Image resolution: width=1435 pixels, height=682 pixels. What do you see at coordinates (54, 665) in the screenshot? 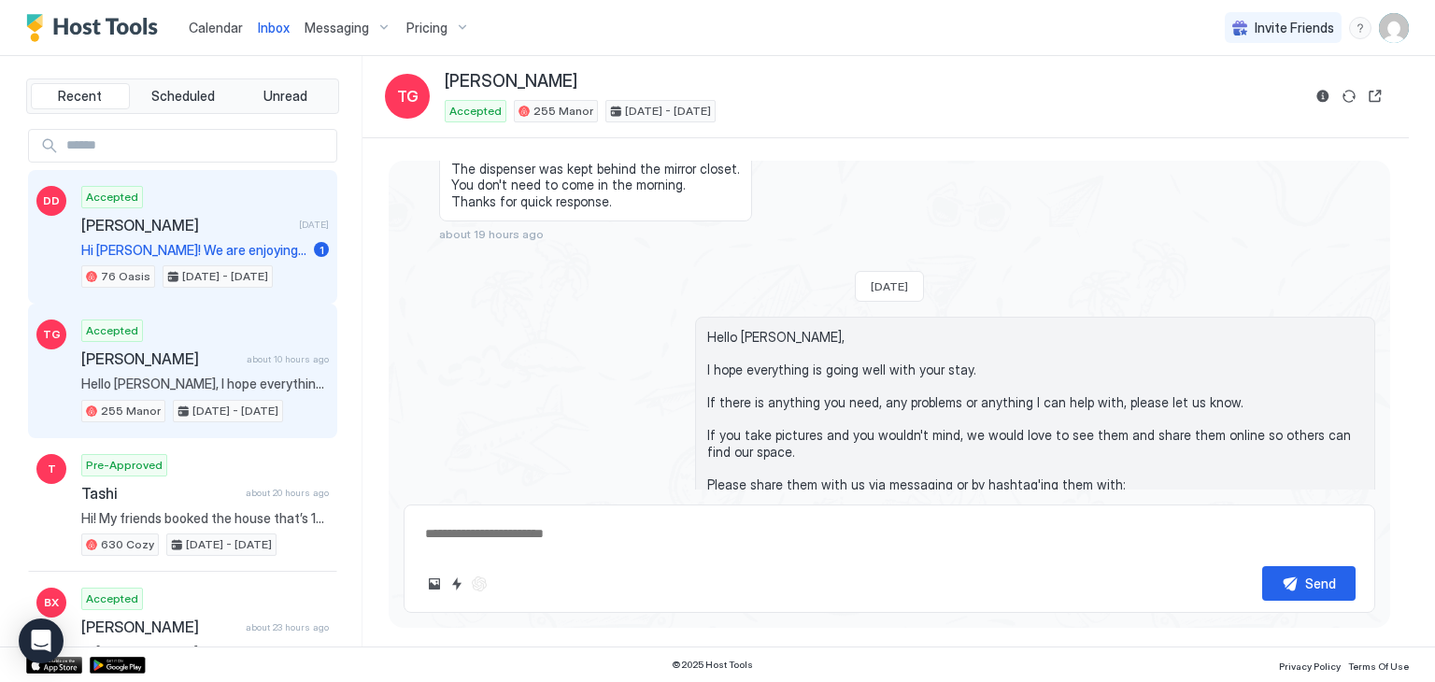
I see `div: App Store` at bounding box center [54, 665].